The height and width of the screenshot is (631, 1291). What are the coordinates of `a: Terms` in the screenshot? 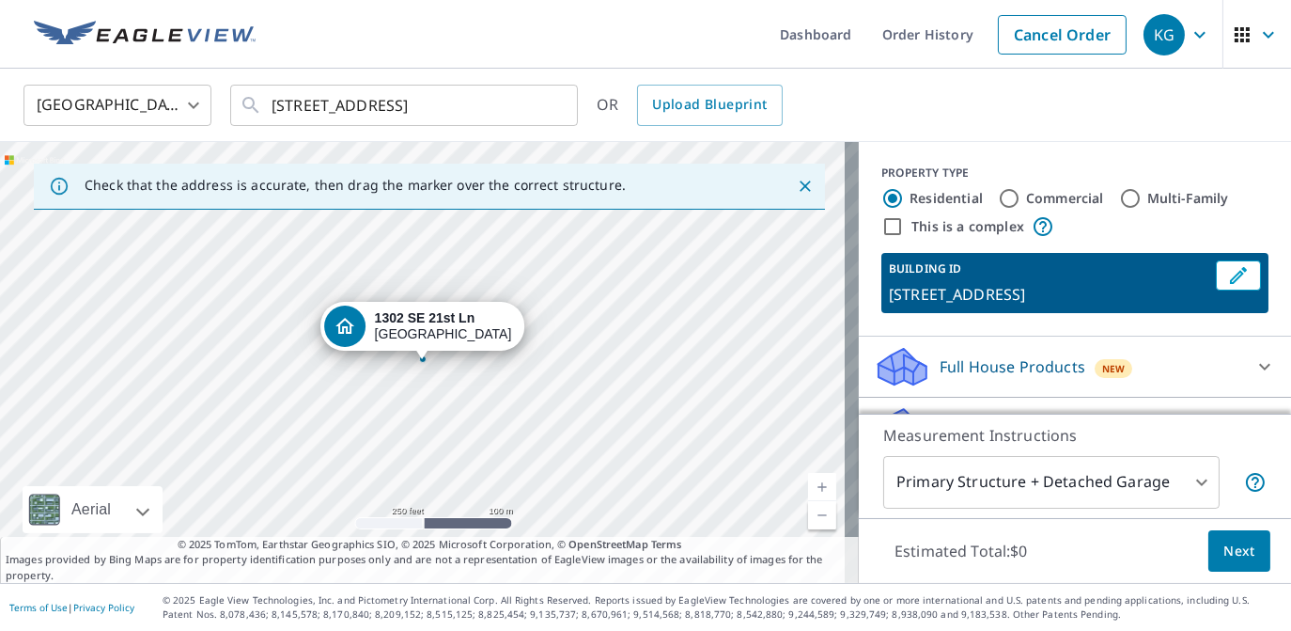 It's located at (666, 543).